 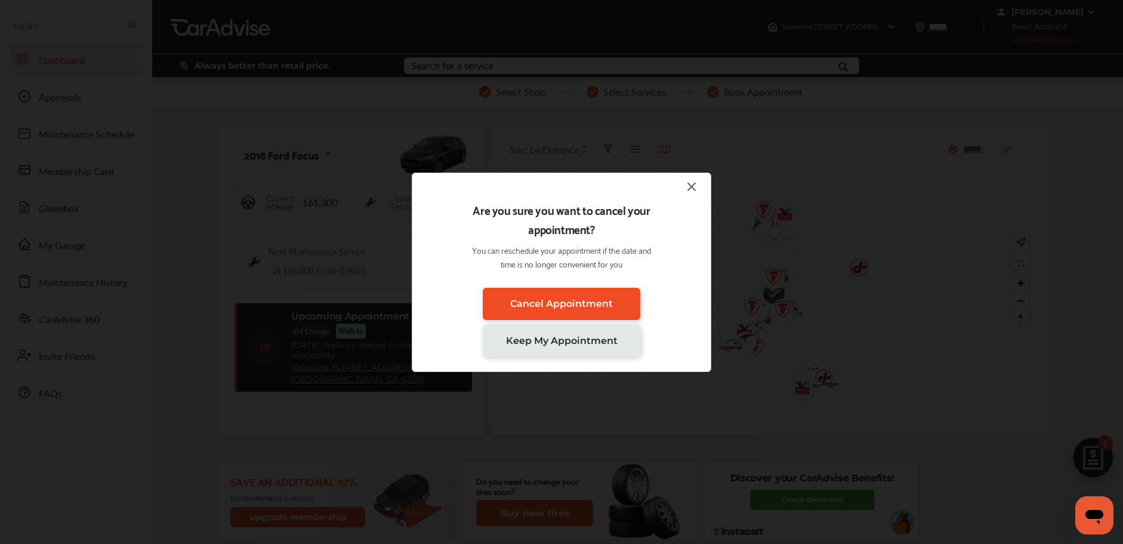 What do you see at coordinates (561, 340) in the screenshot?
I see `span: Keep My Appointment` at bounding box center [561, 340].